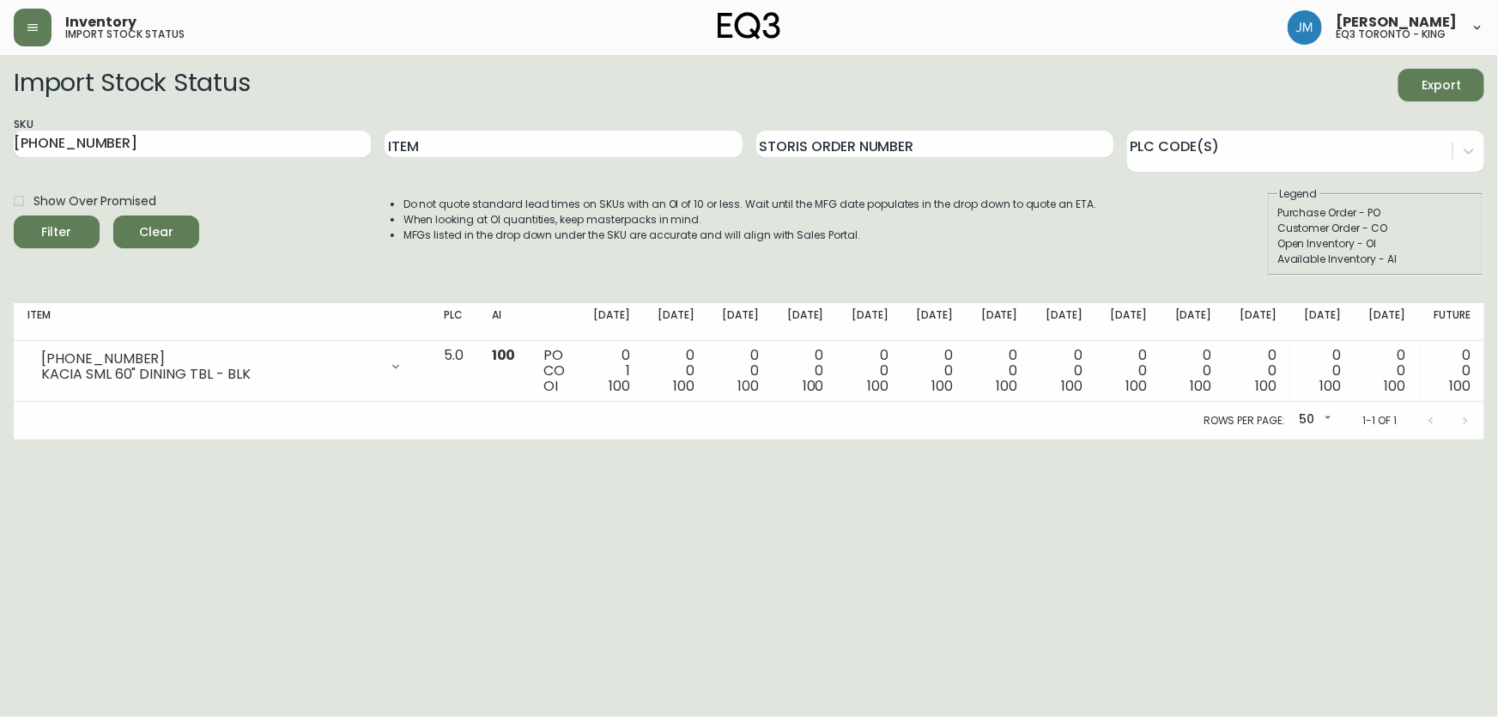  I want to click on div: KACIA SML 60" DINING TBL - BLK, so click(210, 374).